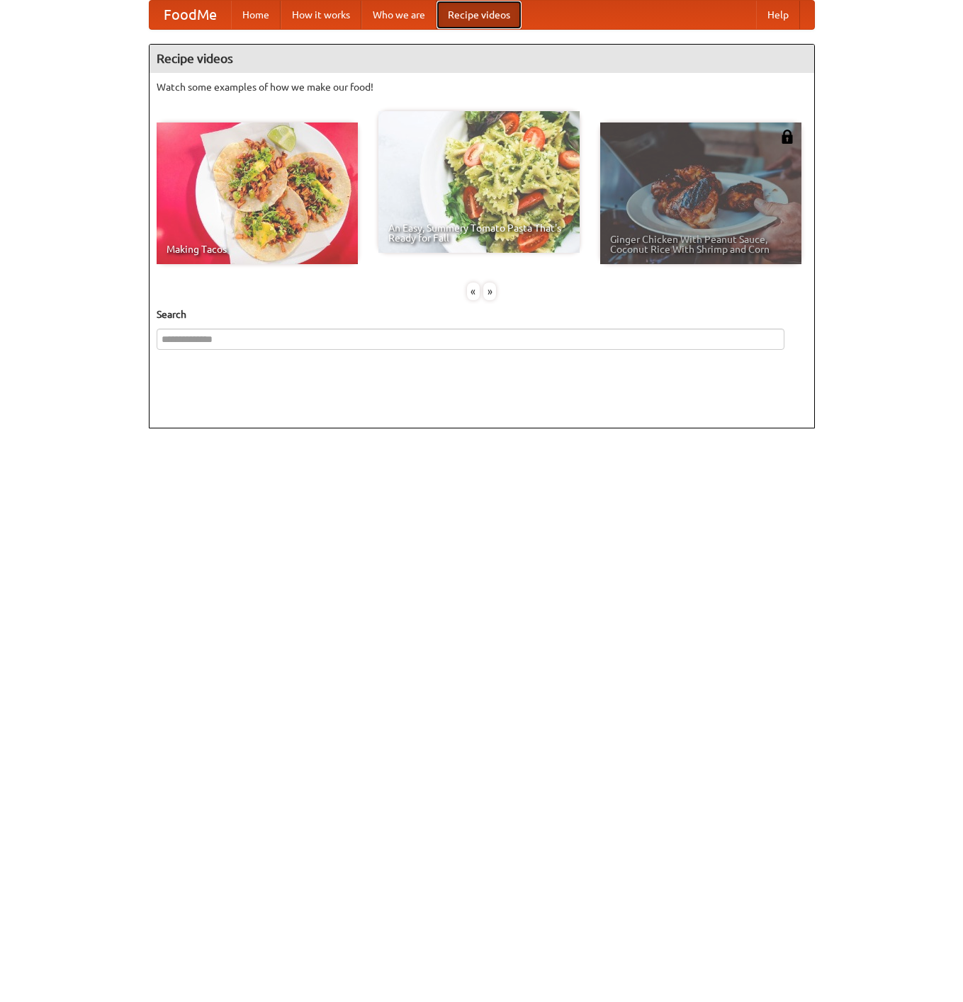 This screenshot has width=963, height=1002. What do you see at coordinates (482, 59) in the screenshot?
I see `h4: Recipe videos` at bounding box center [482, 59].